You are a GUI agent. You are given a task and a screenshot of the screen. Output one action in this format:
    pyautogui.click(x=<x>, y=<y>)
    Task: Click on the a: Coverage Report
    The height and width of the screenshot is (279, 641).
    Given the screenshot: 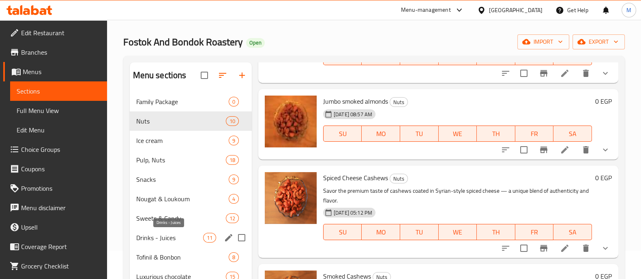 What is the action you would take?
    pyautogui.click(x=55, y=247)
    